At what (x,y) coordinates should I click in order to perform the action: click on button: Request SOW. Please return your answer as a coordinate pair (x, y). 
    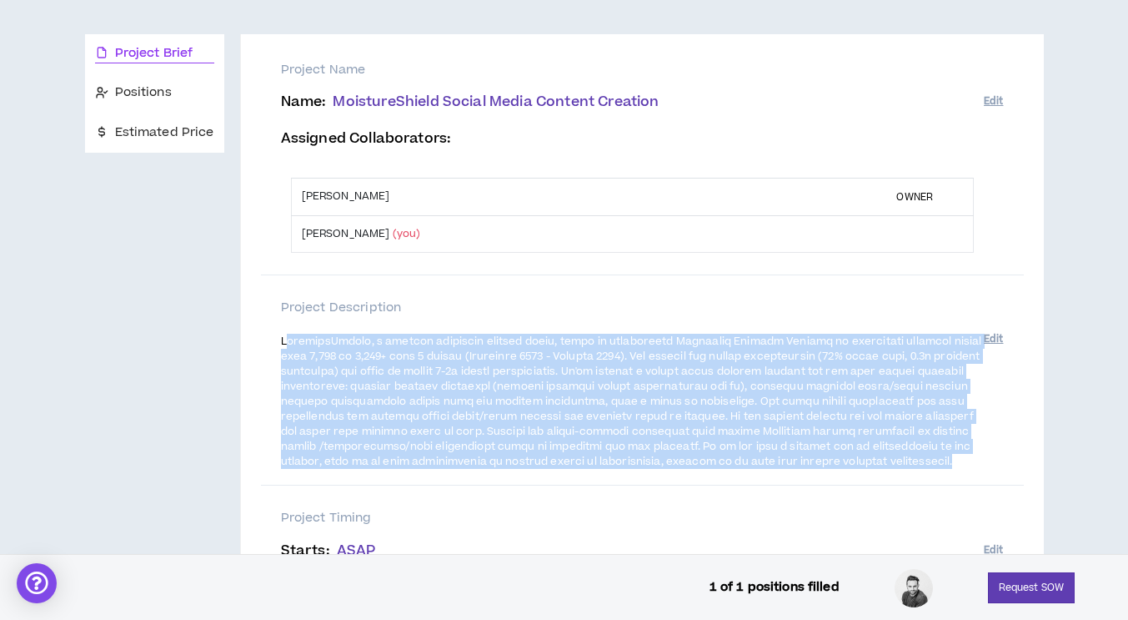
    Looking at the image, I should click on (1031, 587).